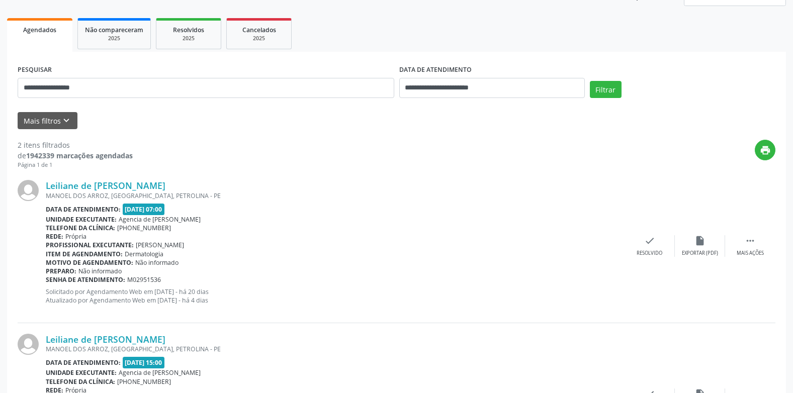 This screenshot has width=793, height=393. What do you see at coordinates (144, 254) in the screenshot?
I see `span: Dermatologia` at bounding box center [144, 254].